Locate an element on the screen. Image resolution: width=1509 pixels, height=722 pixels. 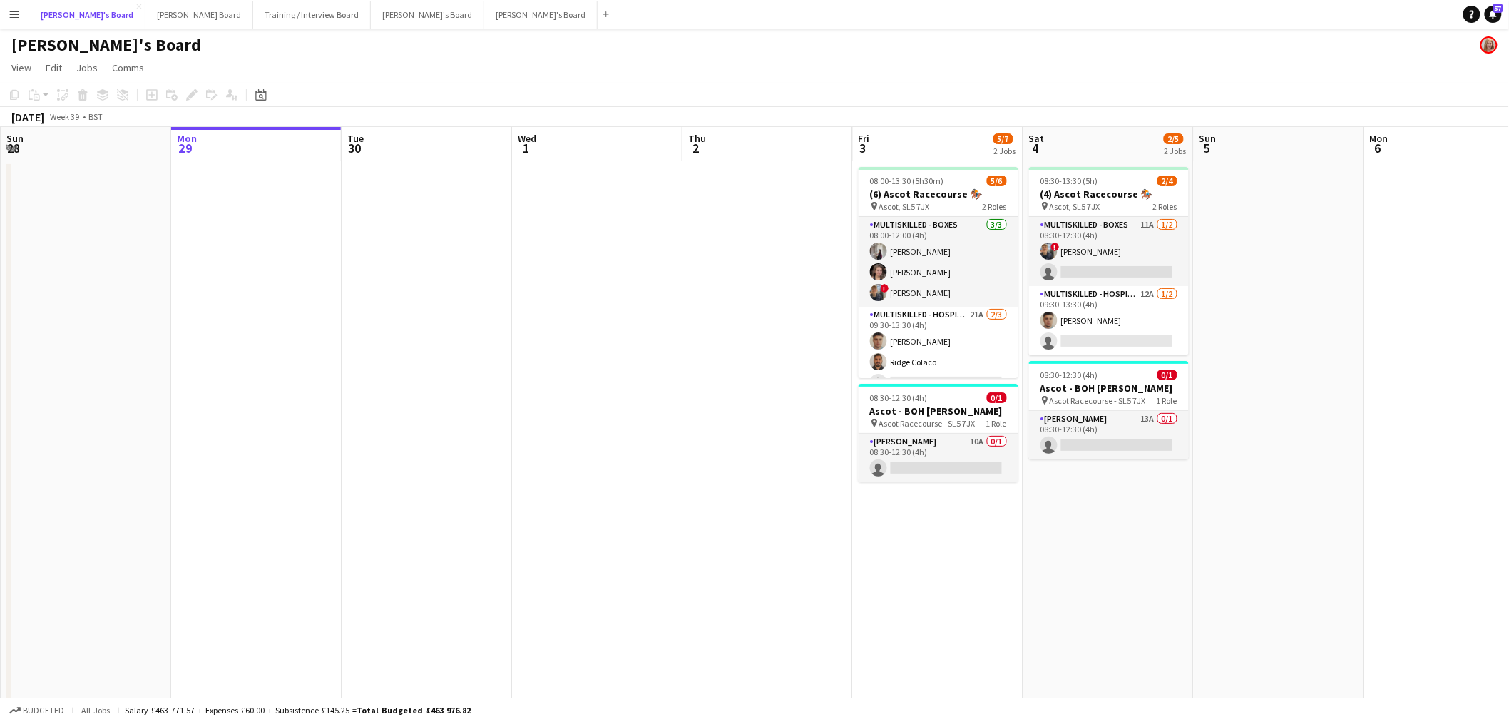
span: 2/5 is located at coordinates (1174, 138).